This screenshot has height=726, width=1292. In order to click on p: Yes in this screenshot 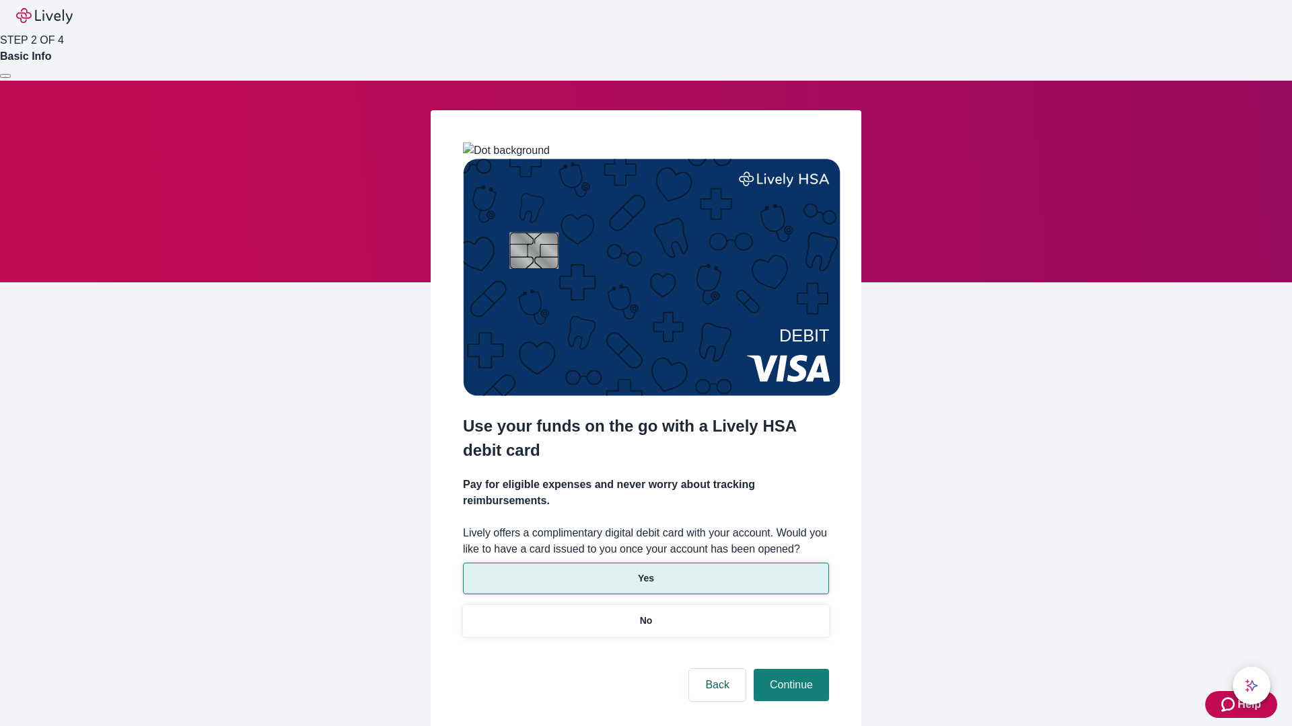, I will do `click(646, 578)`.